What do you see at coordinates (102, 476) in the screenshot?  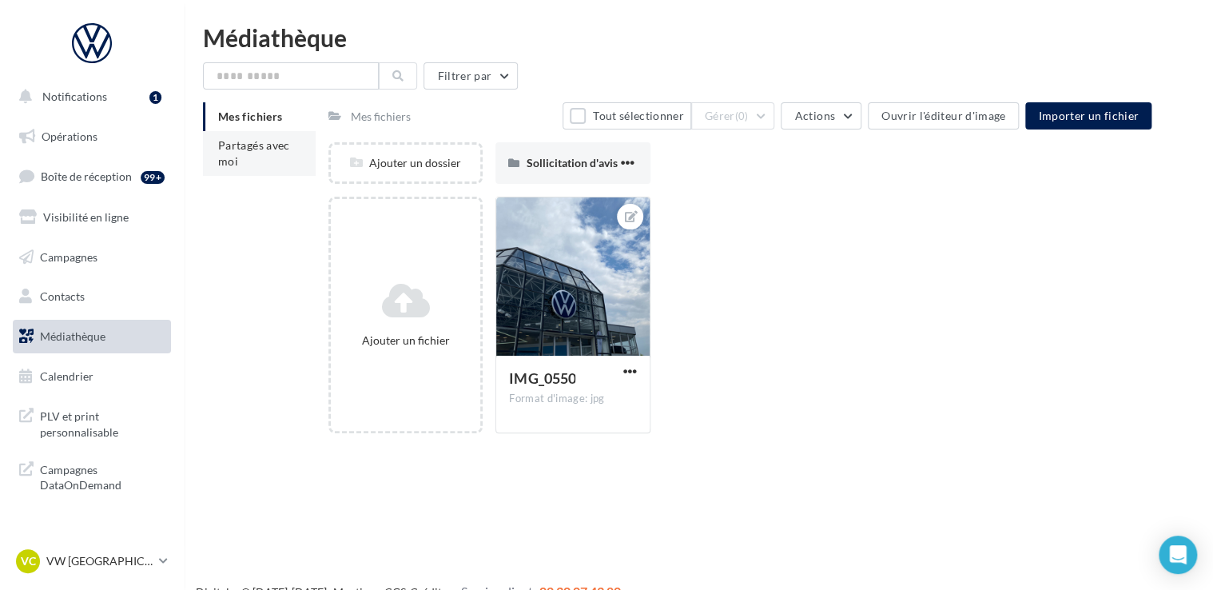 I see `span: Campagnes DataOnDemand` at bounding box center [102, 476].